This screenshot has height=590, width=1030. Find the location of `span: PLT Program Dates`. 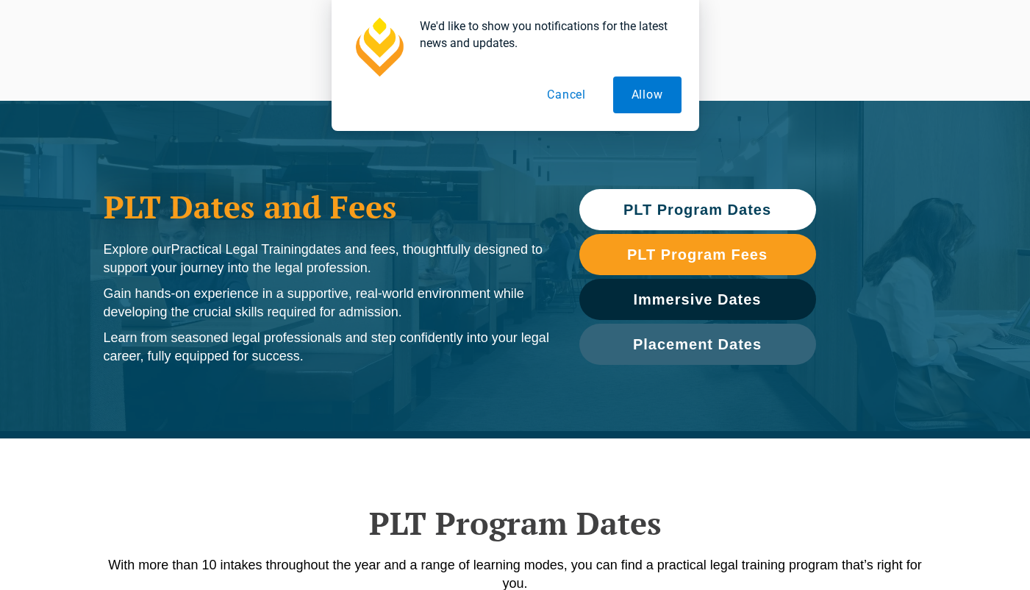

span: PLT Program Dates is located at coordinates (697, 210).